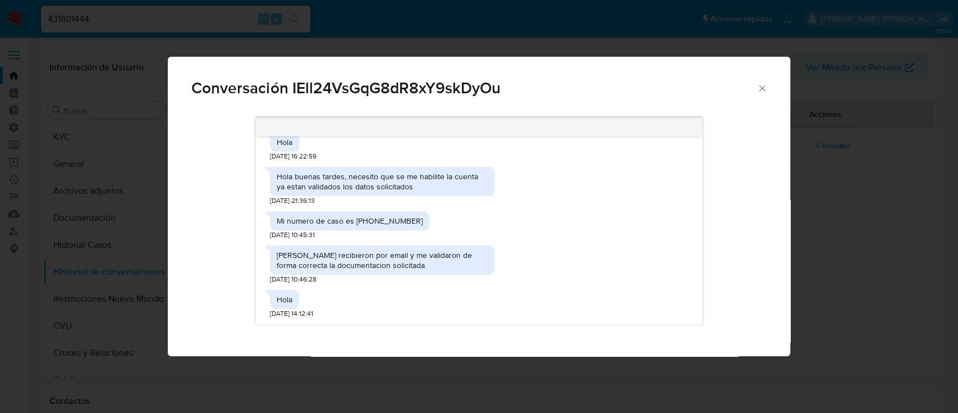 The image size is (958, 413). What do you see at coordinates (479, 207) in the screenshot?
I see `div: Comunicación` at bounding box center [479, 207].